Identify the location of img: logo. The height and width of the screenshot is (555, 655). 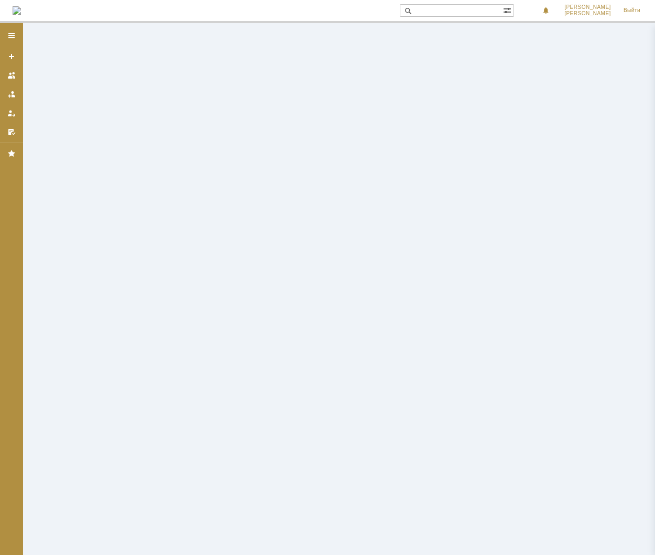
(17, 10).